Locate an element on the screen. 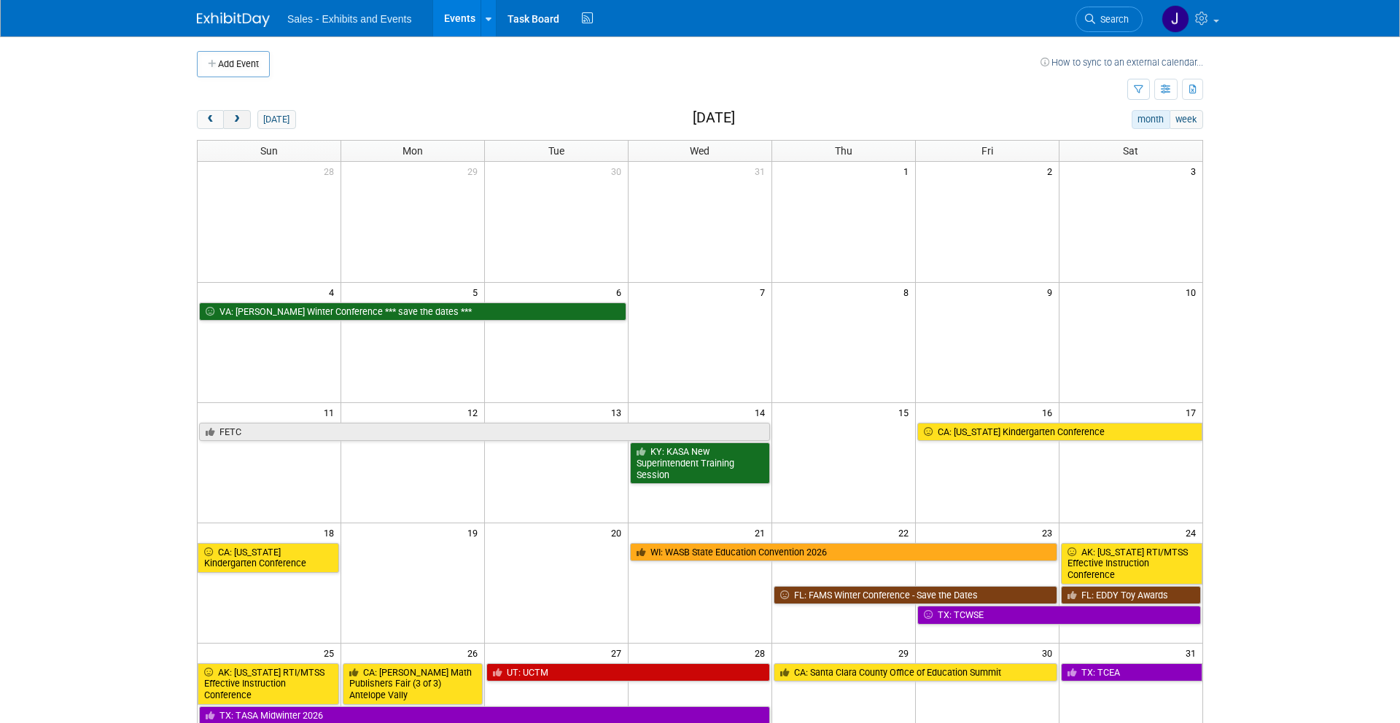 The height and width of the screenshot is (723, 1400). span: 23 is located at coordinates (1049, 532).